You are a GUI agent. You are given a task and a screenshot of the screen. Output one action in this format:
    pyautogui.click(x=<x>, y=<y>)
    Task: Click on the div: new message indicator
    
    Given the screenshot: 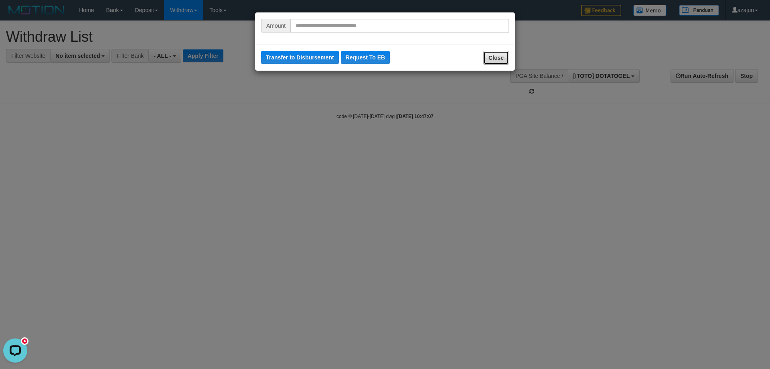 What is the action you would take?
    pyautogui.click(x=24, y=6)
    